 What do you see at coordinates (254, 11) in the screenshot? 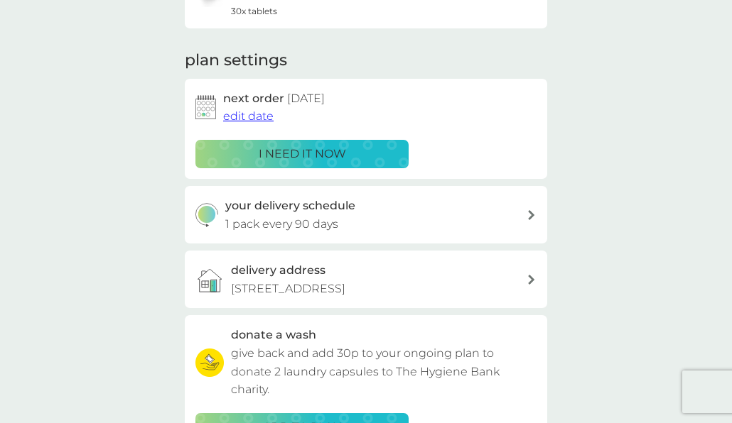
I see `span: 30x tablets` at bounding box center [254, 11].